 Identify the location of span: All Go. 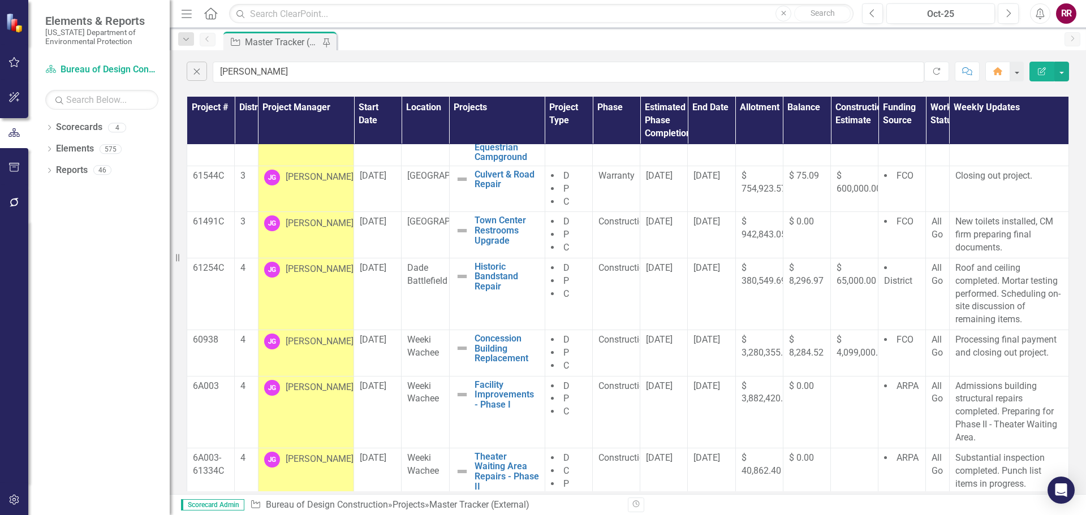
(937, 464).